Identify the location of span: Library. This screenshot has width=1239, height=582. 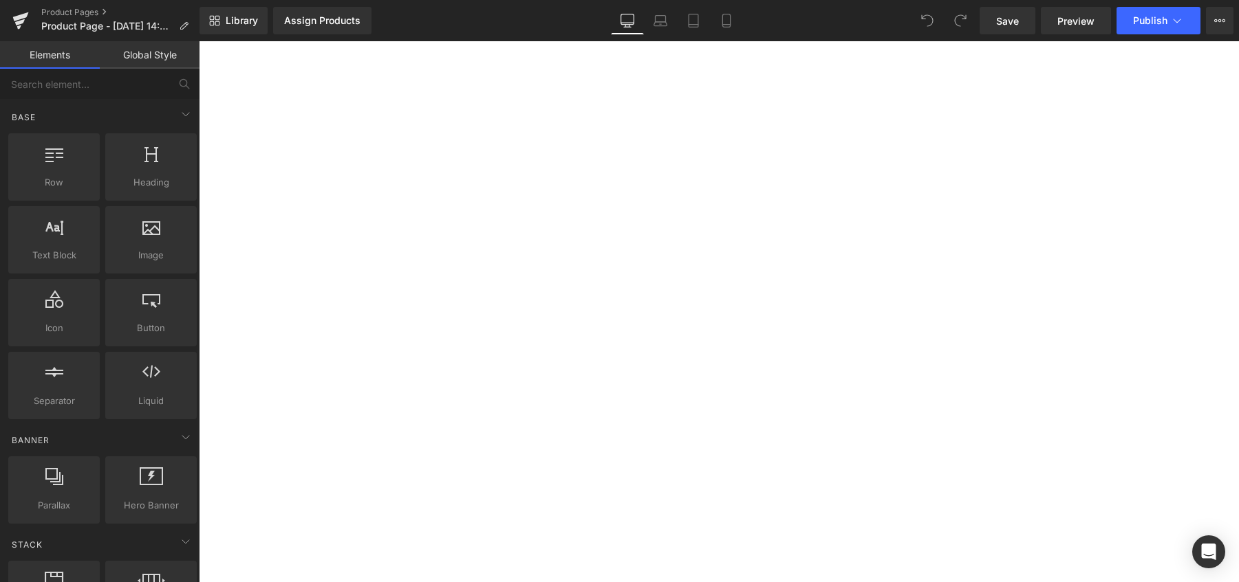
(241, 21).